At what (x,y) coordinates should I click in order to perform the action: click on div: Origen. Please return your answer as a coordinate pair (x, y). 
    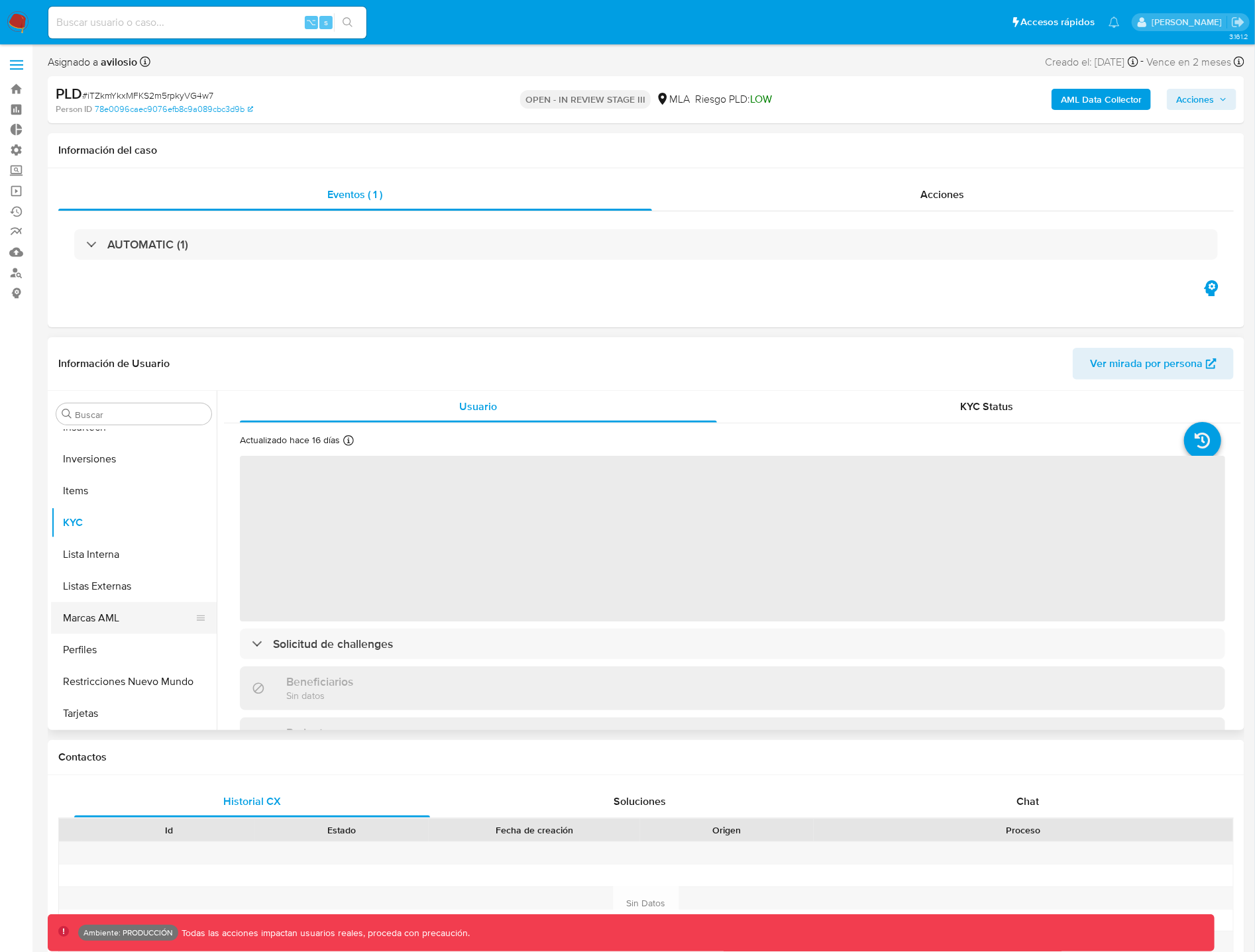
    Looking at the image, I should click on (726, 830).